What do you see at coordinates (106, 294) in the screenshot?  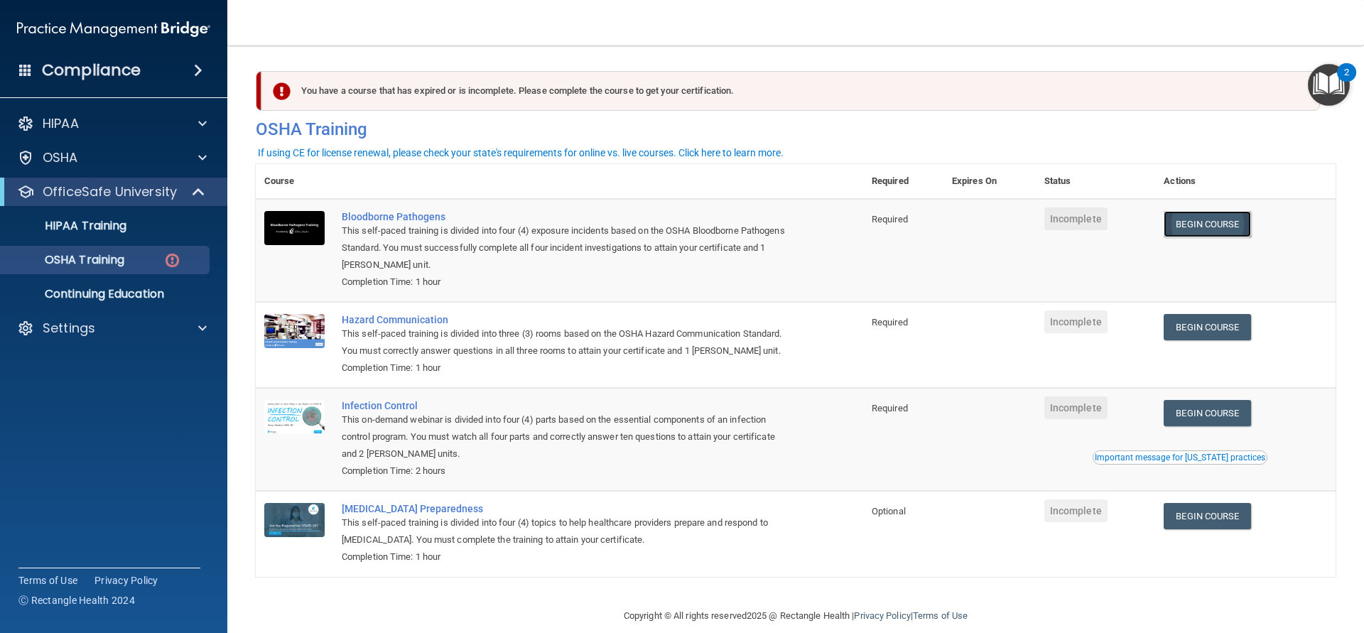 I see `p: Continuing Education` at bounding box center [106, 294].